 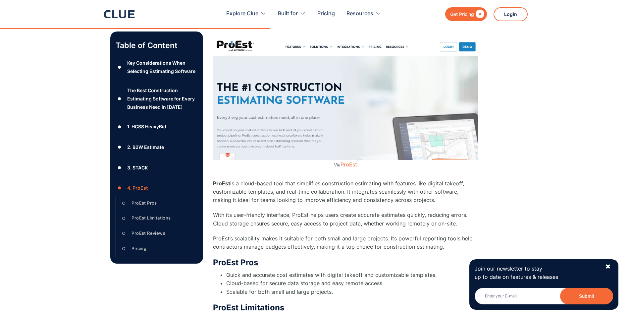 What do you see at coordinates (346, 243) in the screenshot?
I see `p: ProEst’s scalability makes it suitable for both small and large projects. Its powerful reporting ...` at bounding box center [346, 243].